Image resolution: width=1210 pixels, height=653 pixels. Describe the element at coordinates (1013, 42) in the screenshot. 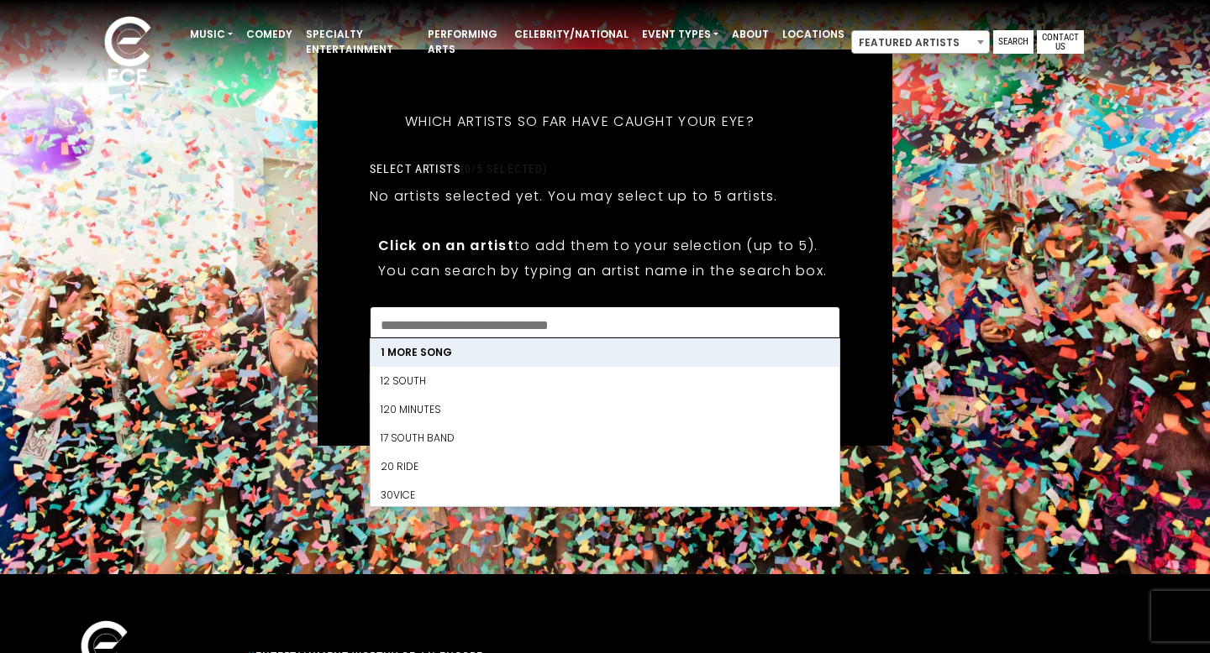

I see `a: Search` at that location.